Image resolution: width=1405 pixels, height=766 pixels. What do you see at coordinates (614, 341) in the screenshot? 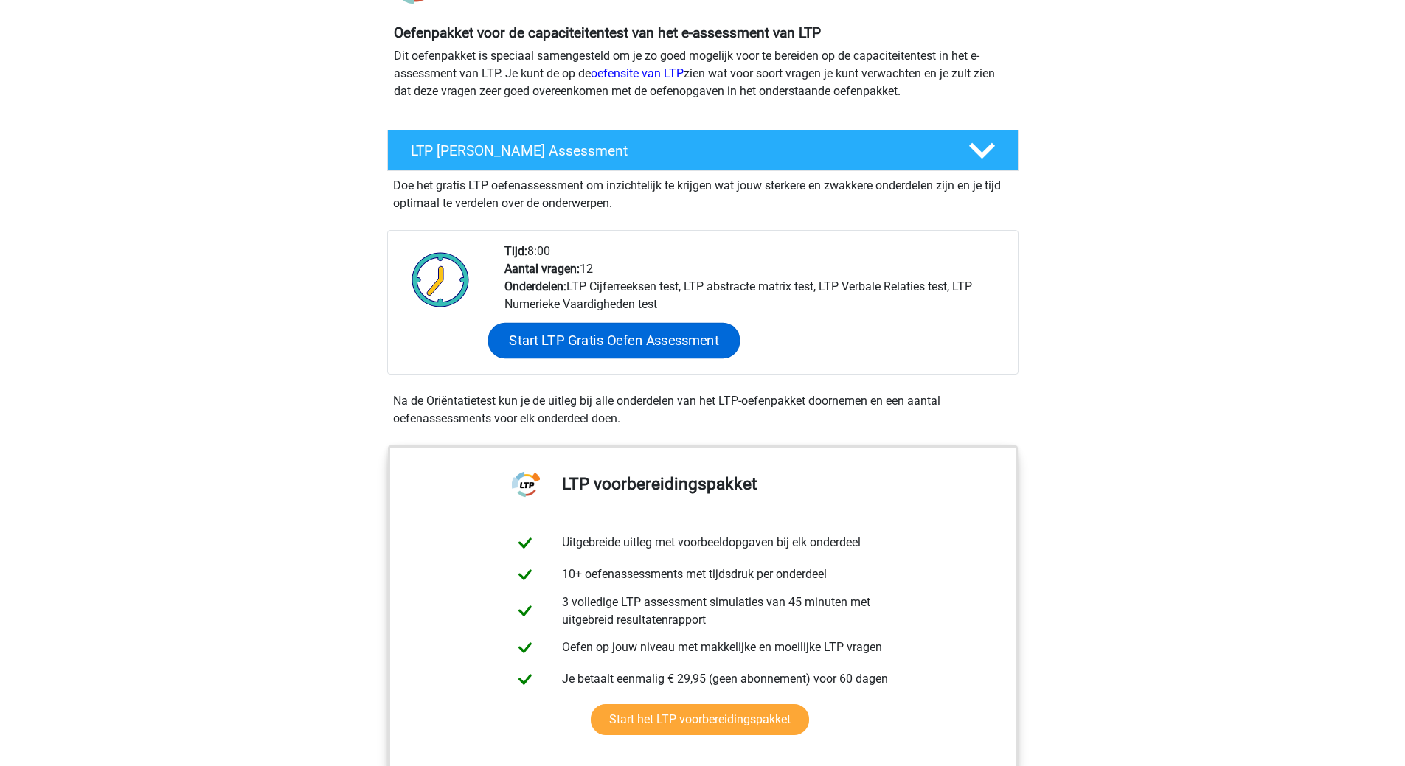
I see `a: Start LTP Gratis Oefen Assessment` at bounding box center [614, 341].